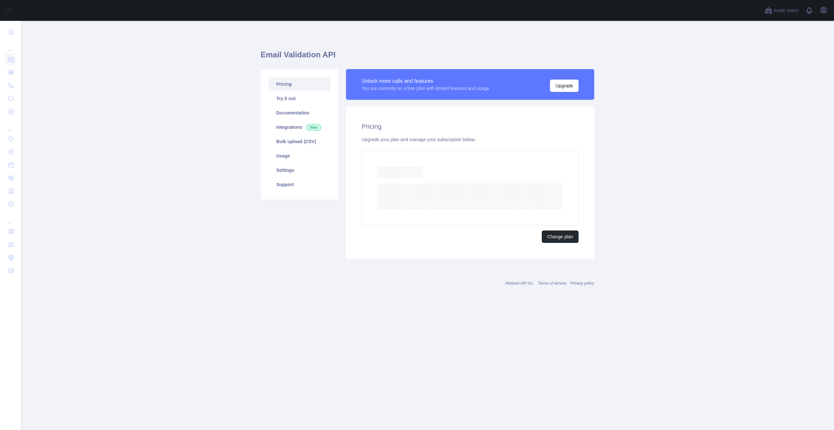 Image resolution: width=834 pixels, height=430 pixels. Describe the element at coordinates (470, 139) in the screenshot. I see `div: Upgrade your plan and manage your subscription below.` at that location.